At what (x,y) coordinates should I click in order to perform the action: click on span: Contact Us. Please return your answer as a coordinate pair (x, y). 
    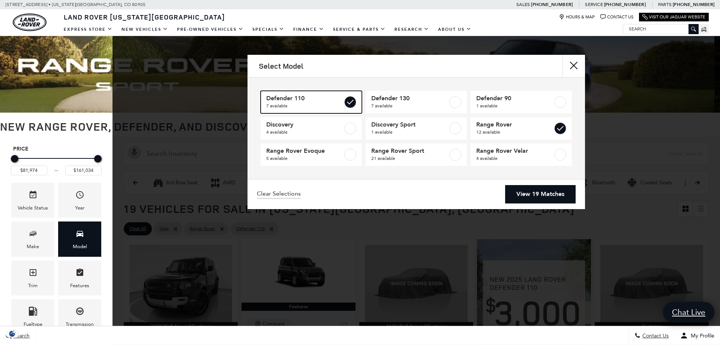
    Looking at the image, I should click on (654, 335).